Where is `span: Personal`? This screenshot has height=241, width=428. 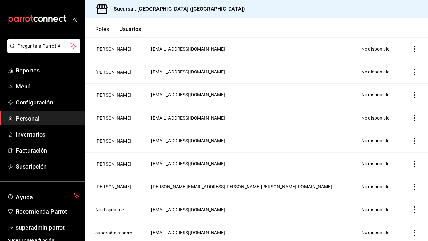 span: Personal is located at coordinates (47, 118).